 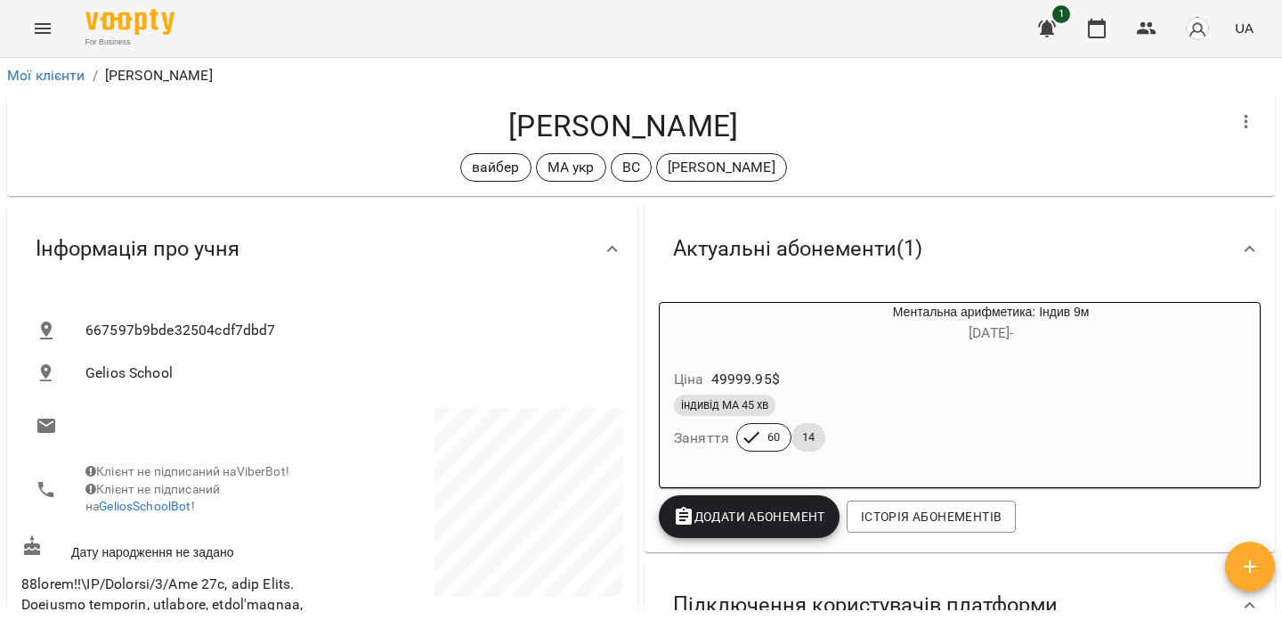 I want to click on span: Клієнт не підписаний на !, so click(x=152, y=498).